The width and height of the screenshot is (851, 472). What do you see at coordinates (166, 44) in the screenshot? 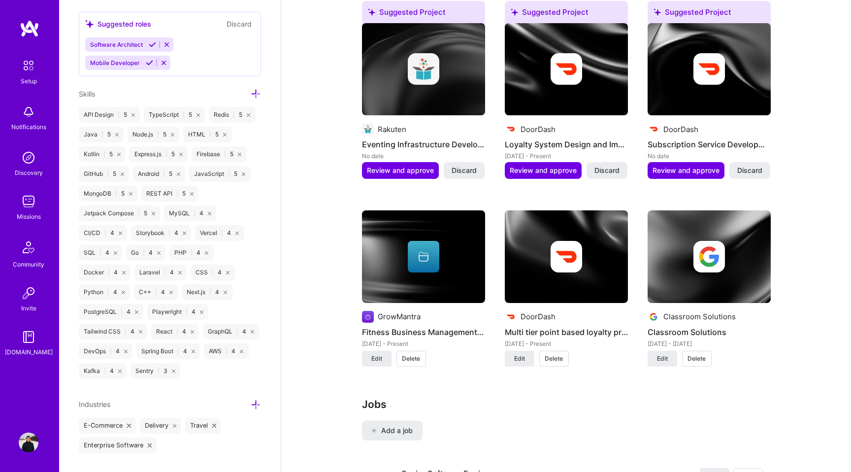
I see `i: Reject` at bounding box center [166, 44].